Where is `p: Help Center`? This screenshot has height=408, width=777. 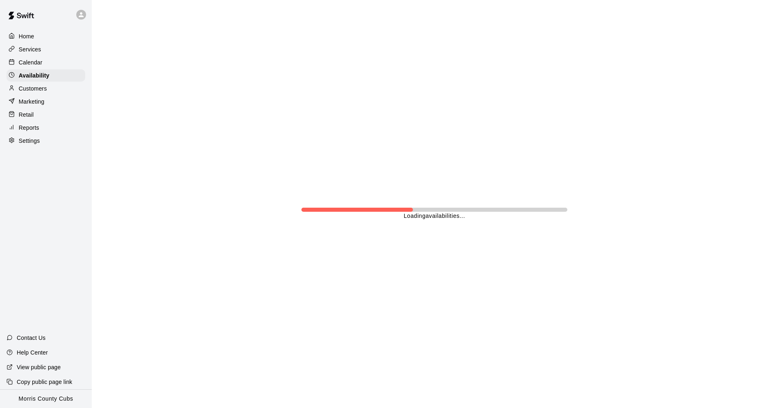
p: Help Center is located at coordinates (32, 353).